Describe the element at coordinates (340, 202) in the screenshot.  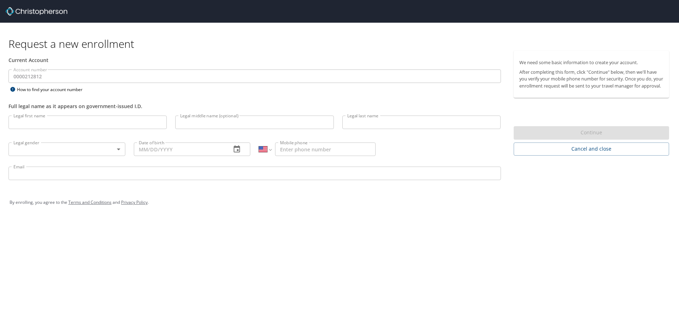
I see `div: By enrolling, you agree to the and .` at that location.